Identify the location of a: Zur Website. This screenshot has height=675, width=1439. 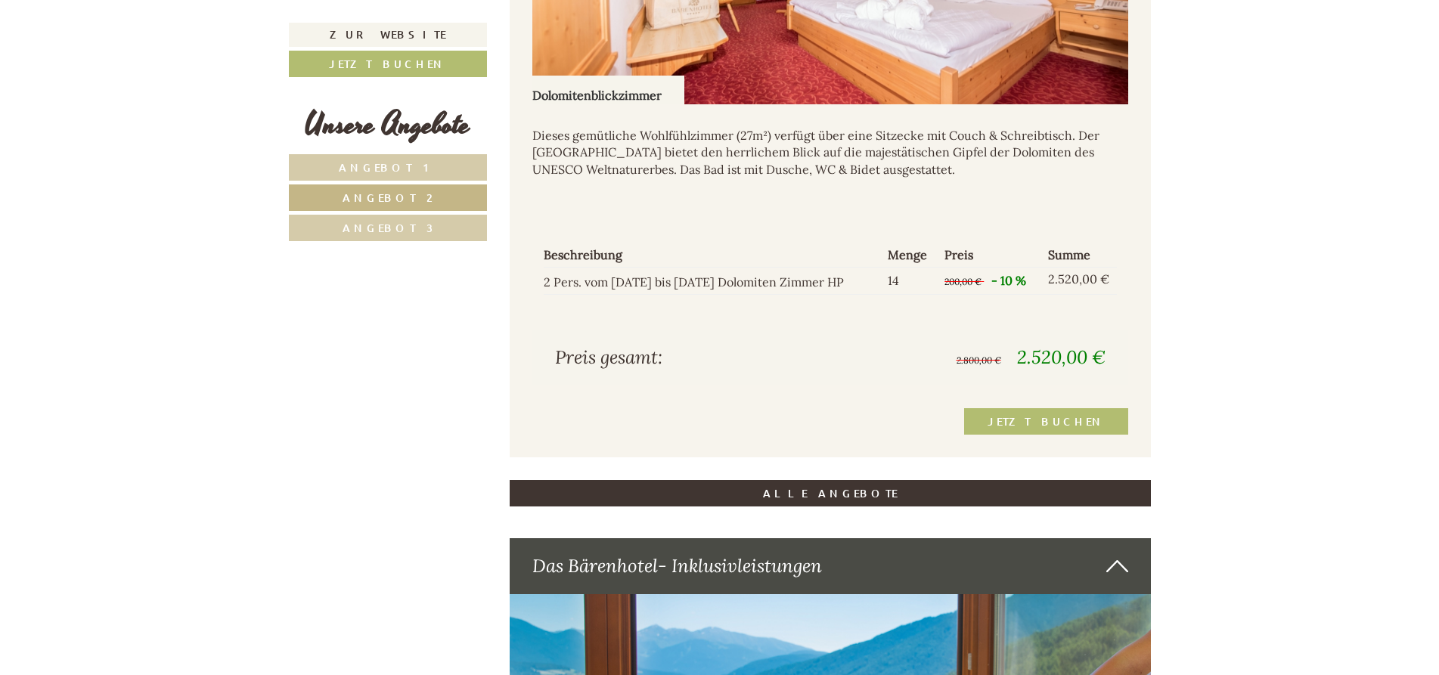
(388, 35).